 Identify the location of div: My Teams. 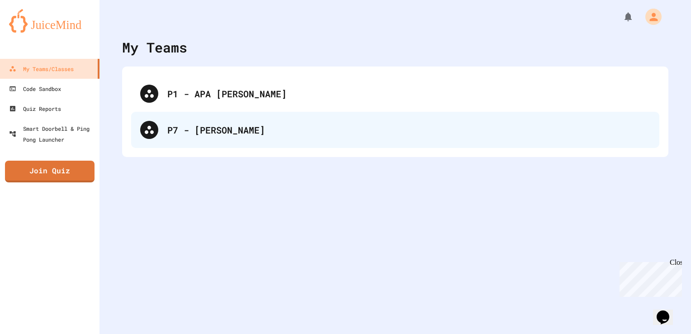
(155, 47).